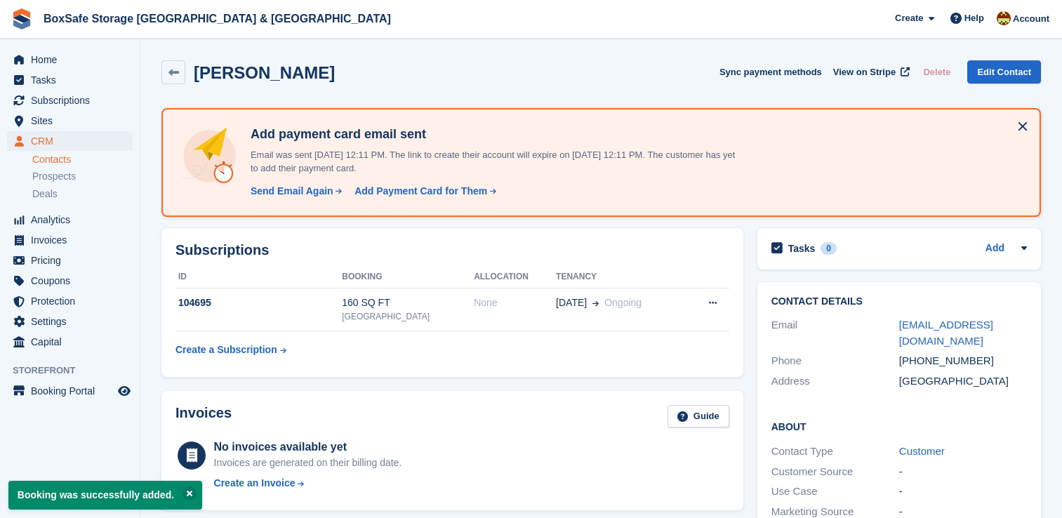  I want to click on a: Add Payment Card for Them, so click(423, 191).